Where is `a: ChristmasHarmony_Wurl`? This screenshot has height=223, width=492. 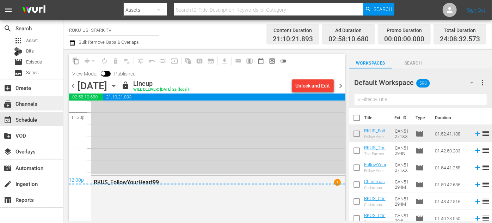 a: ChristmasHarmony_Wurl is located at coordinates (376, 186).